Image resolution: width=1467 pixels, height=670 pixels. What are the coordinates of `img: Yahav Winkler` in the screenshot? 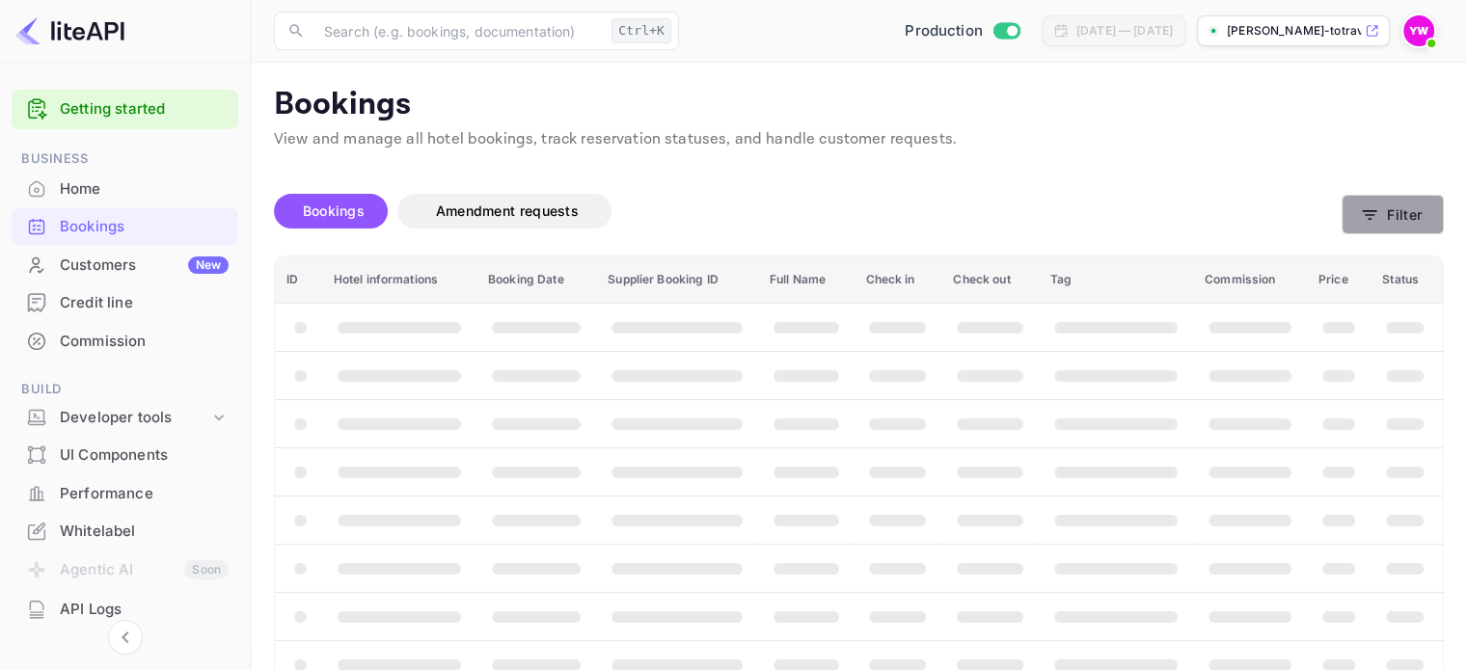 It's located at (1418, 31).